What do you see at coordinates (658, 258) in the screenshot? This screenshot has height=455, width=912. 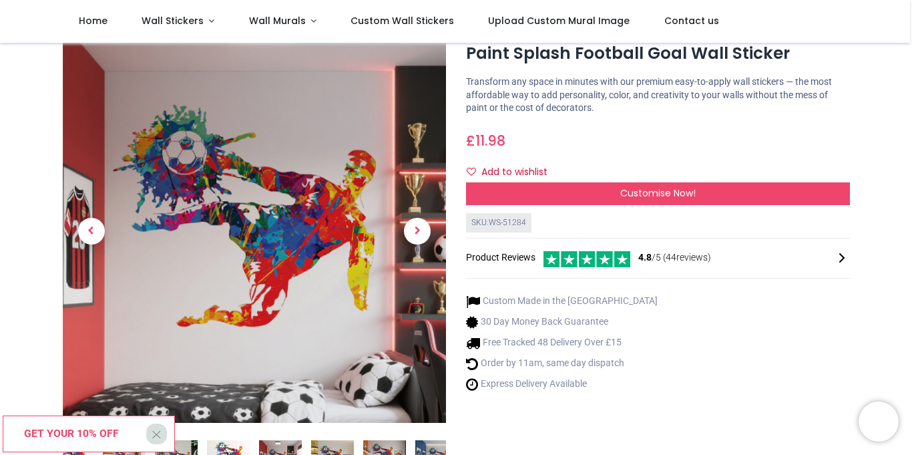 I see `div: Product Reviews` at bounding box center [658, 258].